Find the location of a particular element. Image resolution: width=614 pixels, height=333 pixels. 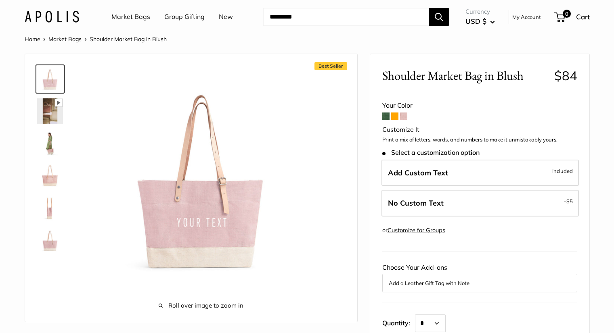

span: Included is located at coordinates (562, 171).